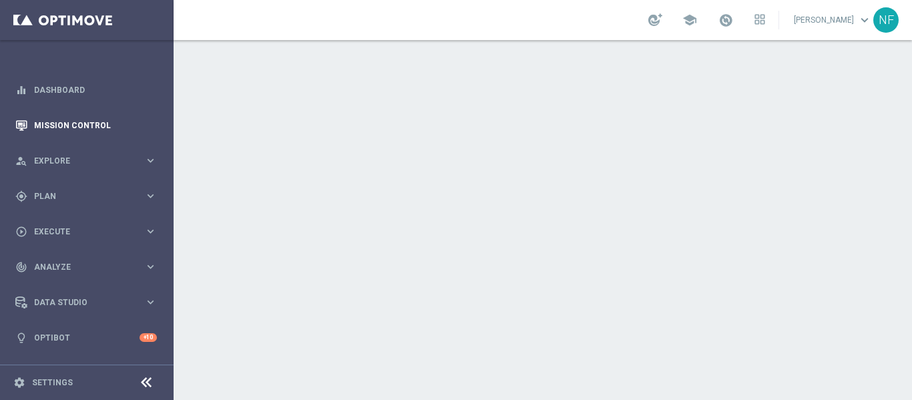  I want to click on div: NF, so click(886, 20).